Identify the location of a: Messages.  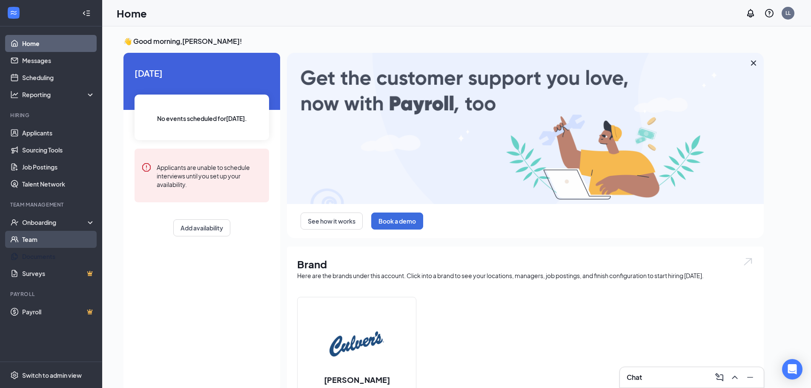
(58, 60).